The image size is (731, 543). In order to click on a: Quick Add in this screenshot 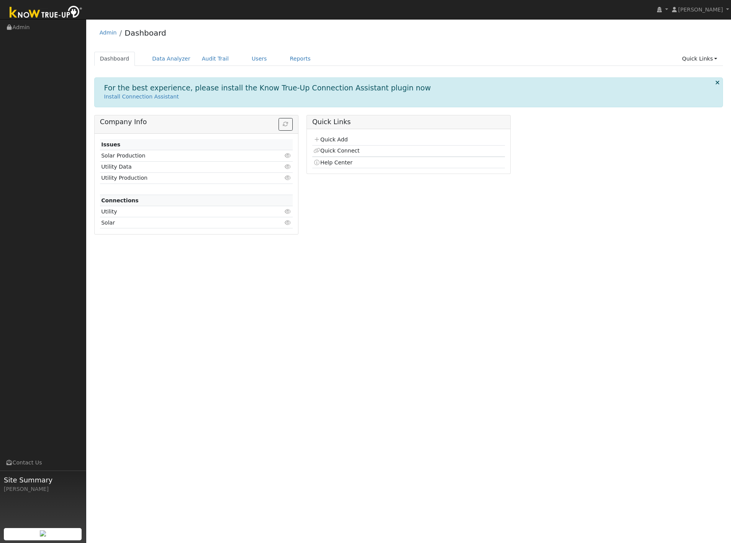, I will do `click(330, 139)`.